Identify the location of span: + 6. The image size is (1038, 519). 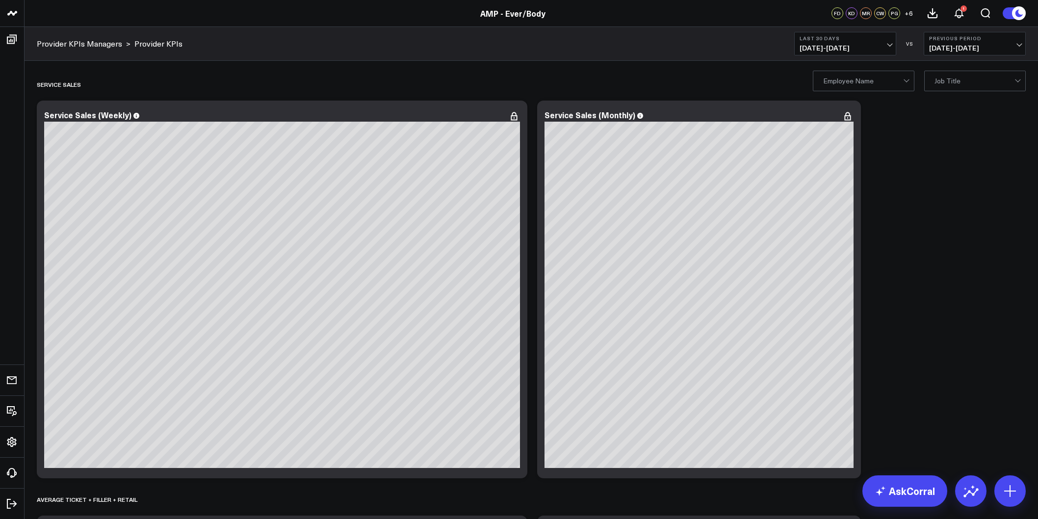
(909, 13).